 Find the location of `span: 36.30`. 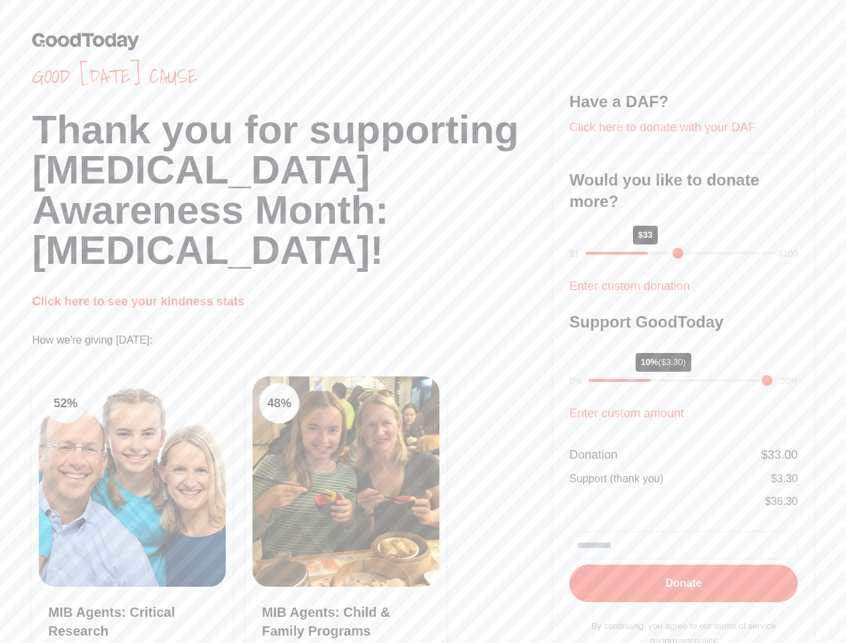

span: 36.30 is located at coordinates (784, 501).